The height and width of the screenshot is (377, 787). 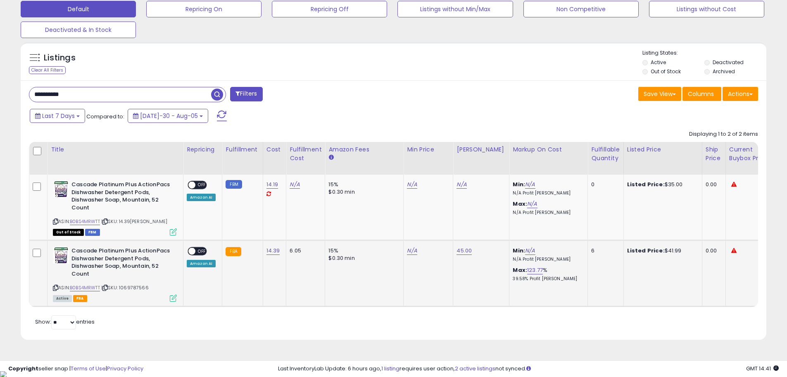 I want to click on div: Title, so click(x=115, y=149).